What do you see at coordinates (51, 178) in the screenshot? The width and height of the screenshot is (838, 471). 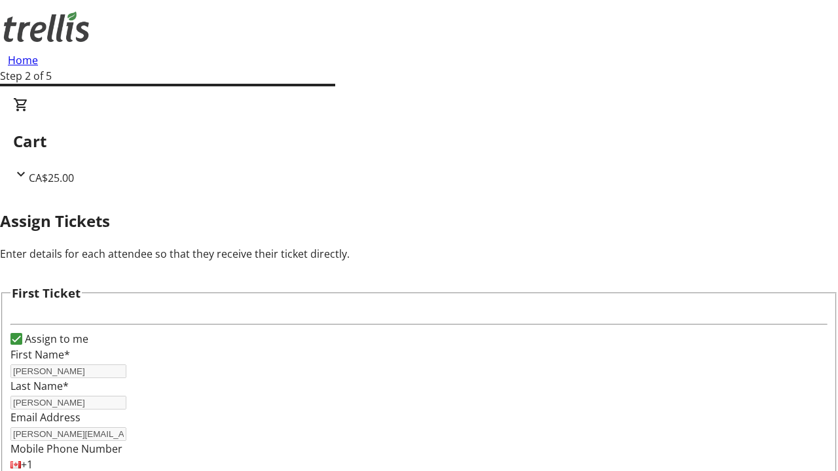 I see `span: CA$25.00` at bounding box center [51, 178].